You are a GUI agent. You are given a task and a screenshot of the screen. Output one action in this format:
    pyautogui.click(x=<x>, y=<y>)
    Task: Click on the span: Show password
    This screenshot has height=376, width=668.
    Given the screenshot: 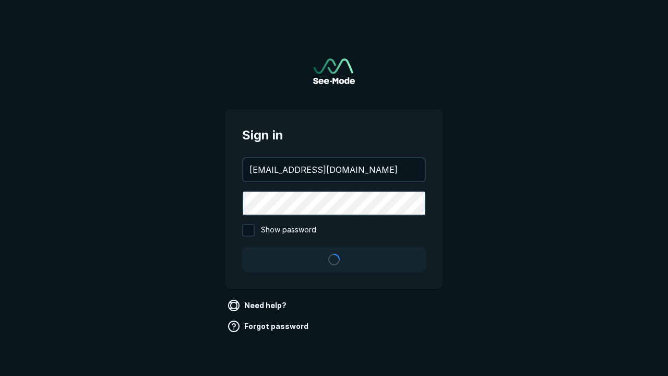 What is the action you would take?
    pyautogui.click(x=289, y=230)
    